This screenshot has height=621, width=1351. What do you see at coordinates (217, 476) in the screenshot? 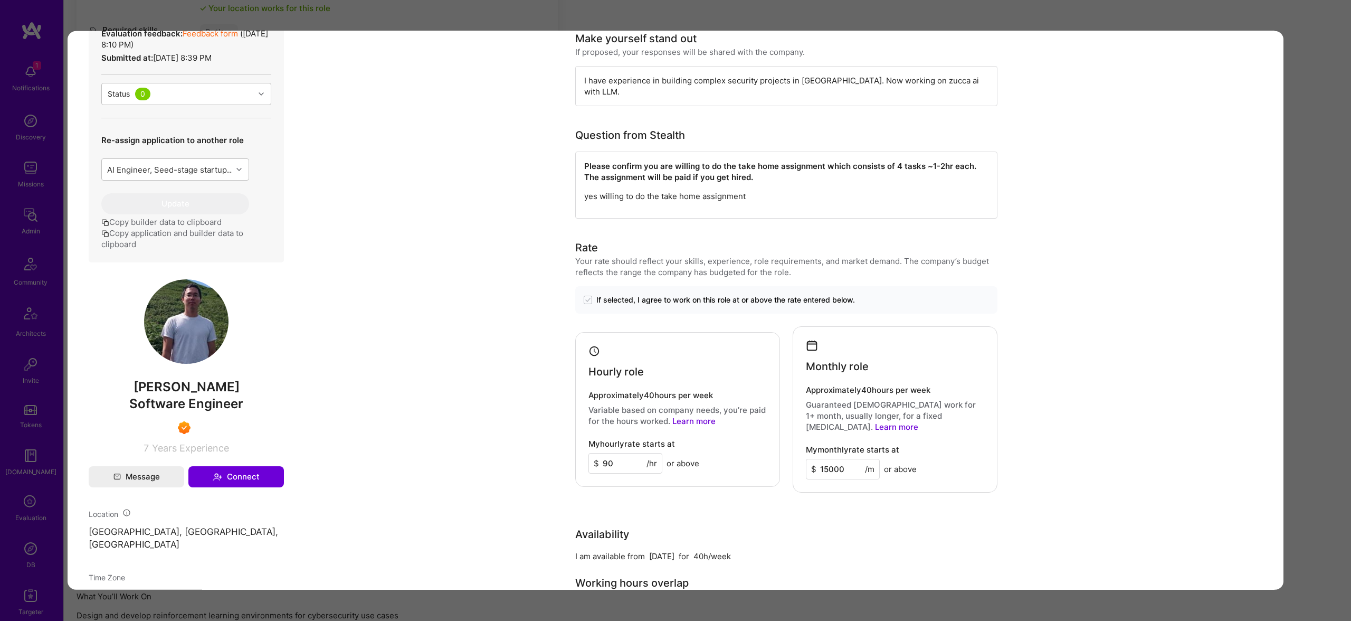
I see `i: icon Connect` at bounding box center [217, 476].